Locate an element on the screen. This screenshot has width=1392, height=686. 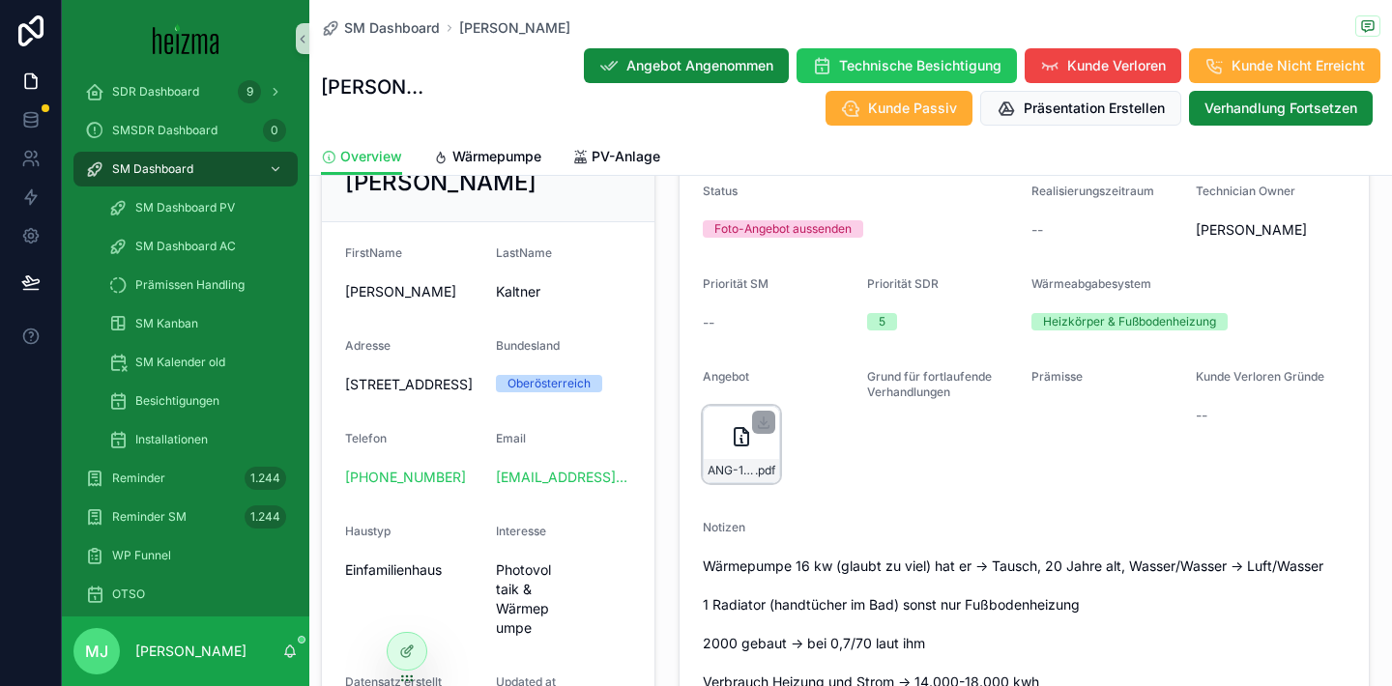
div: scrollable content is located at coordinates (186, 347).